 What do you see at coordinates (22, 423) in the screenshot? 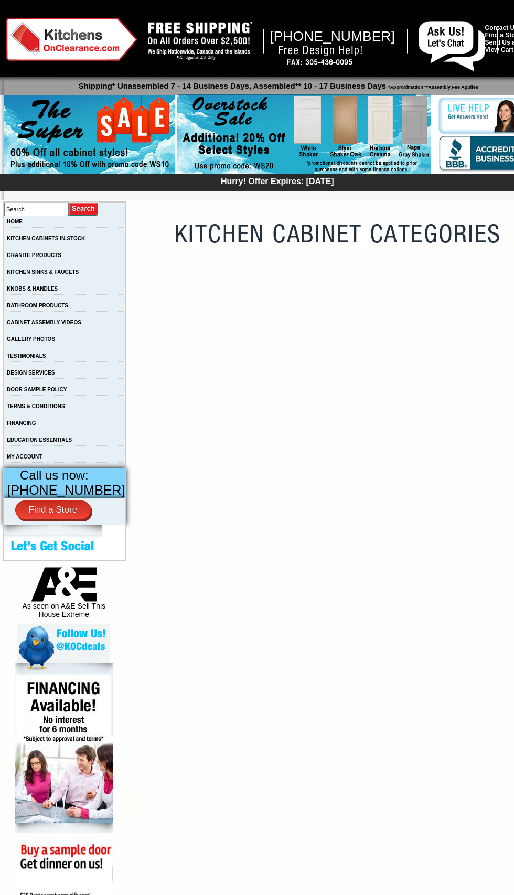
I see `a: FINANCING` at bounding box center [22, 423].